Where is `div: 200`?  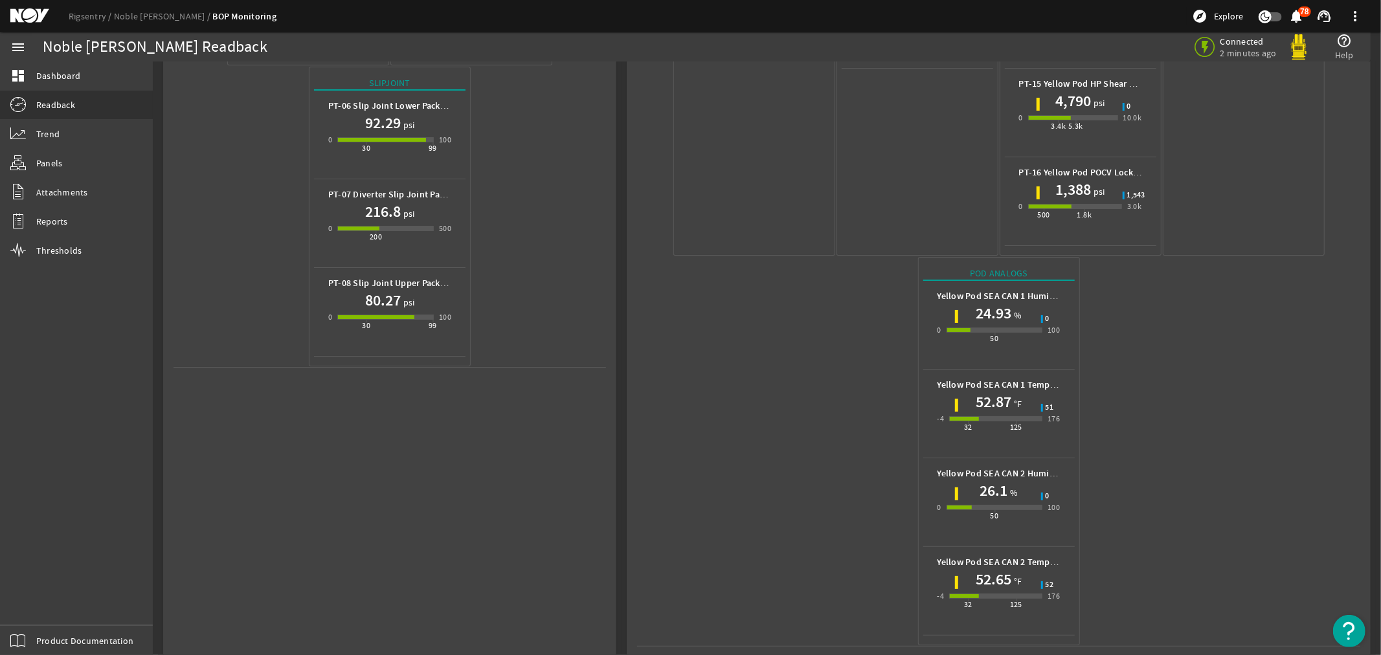 div: 200 is located at coordinates (376, 237).